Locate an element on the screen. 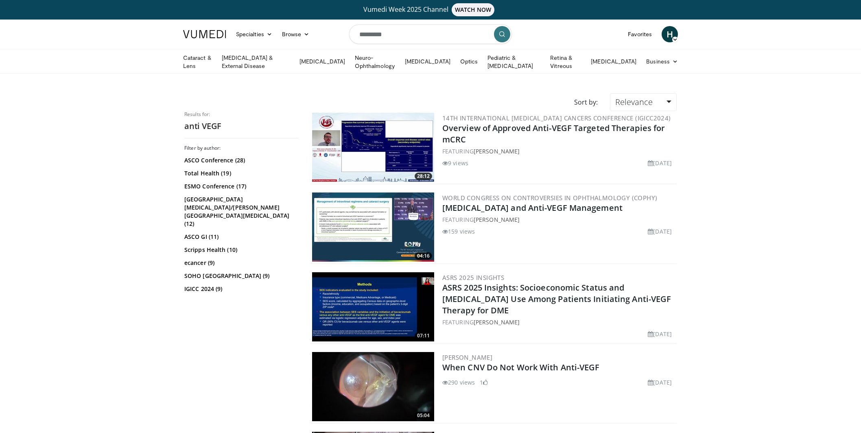 The height and width of the screenshot is (433, 861). a: ASCO GI (11) is located at coordinates (240, 237).